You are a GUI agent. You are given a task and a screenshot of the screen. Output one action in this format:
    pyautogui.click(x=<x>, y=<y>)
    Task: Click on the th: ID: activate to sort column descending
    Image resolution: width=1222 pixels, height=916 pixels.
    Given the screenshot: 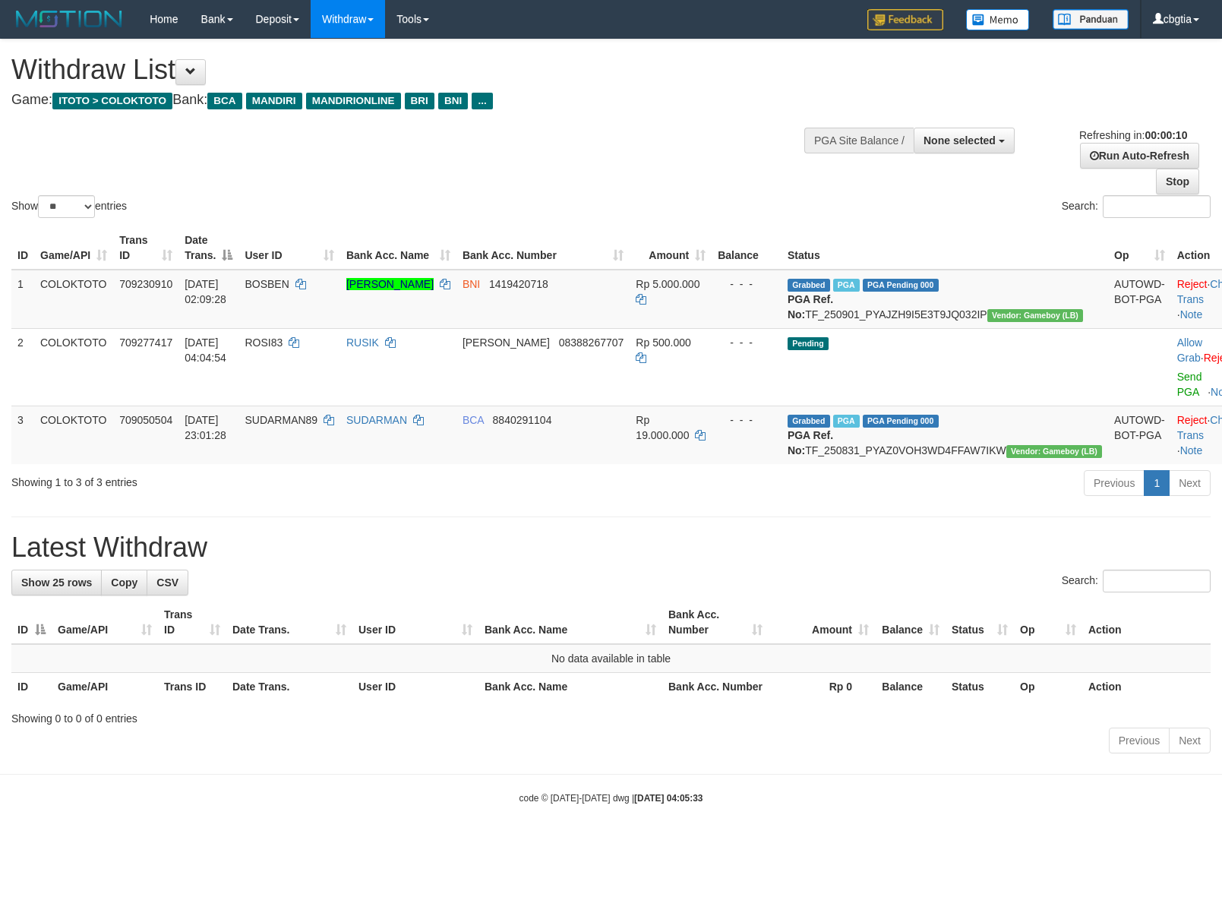 What is the action you would take?
    pyautogui.click(x=31, y=622)
    